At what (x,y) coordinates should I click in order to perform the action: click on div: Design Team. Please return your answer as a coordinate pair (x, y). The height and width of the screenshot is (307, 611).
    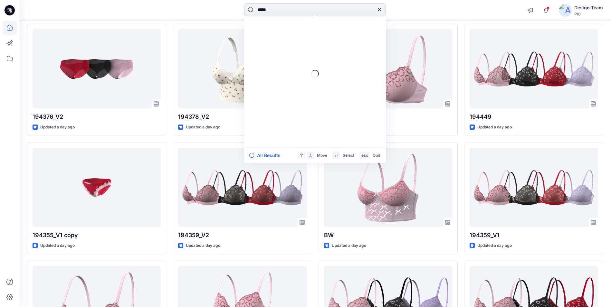
    Looking at the image, I should click on (589, 8).